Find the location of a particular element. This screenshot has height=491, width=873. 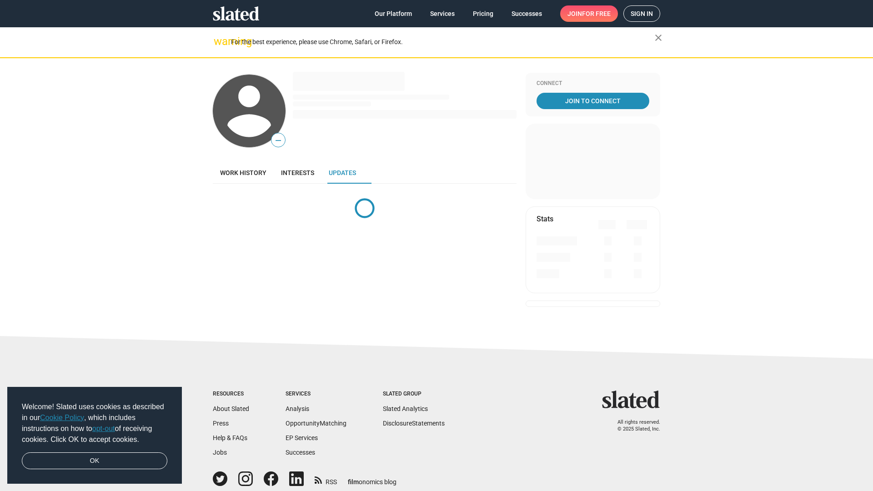

a: RSS is located at coordinates (325, 479).